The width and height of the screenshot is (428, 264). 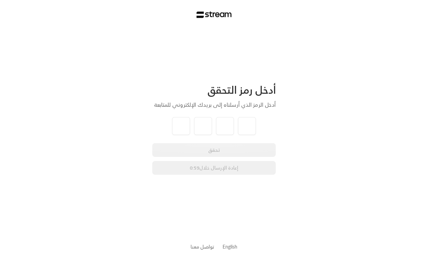 I want to click on a: English, so click(x=230, y=246).